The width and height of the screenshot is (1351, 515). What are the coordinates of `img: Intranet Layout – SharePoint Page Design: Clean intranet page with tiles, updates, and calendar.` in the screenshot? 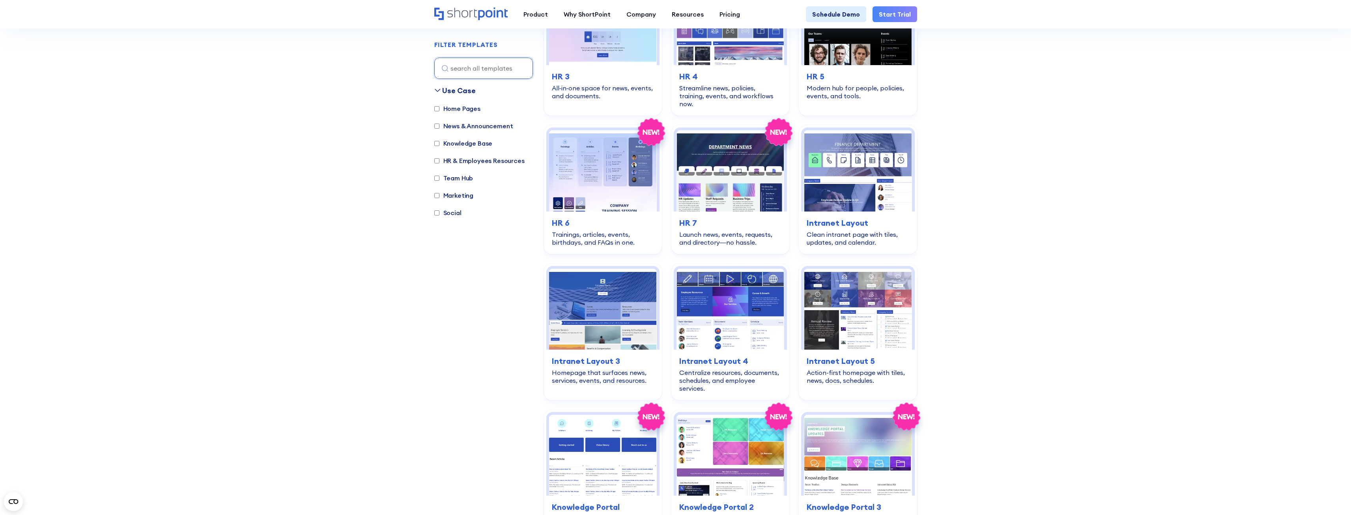 It's located at (858, 170).